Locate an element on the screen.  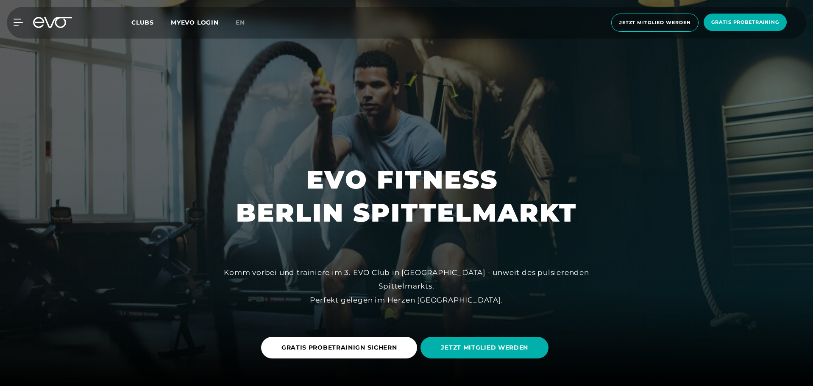
a: MYEVO LOGIN is located at coordinates (195, 22).